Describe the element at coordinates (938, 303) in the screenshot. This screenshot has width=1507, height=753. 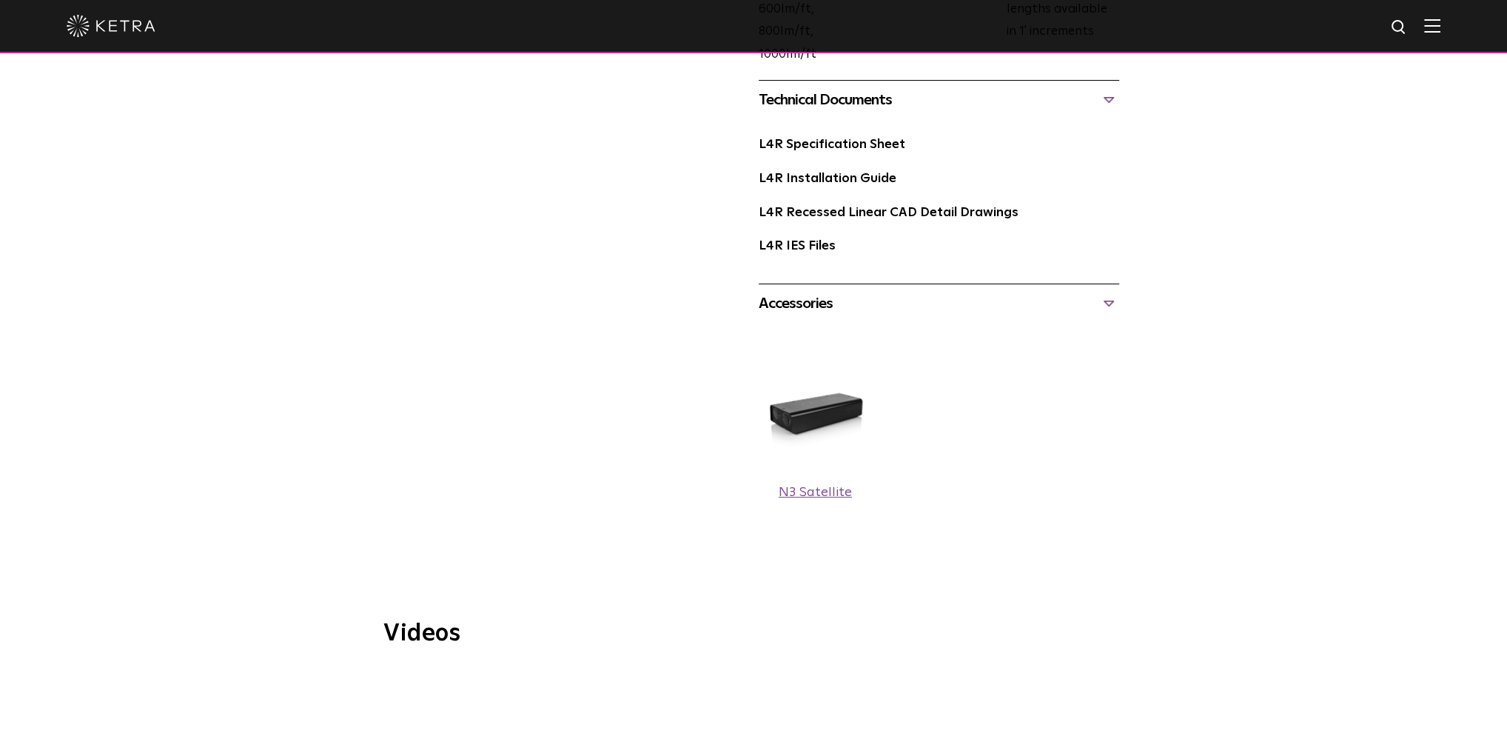
I see `div: Accessories` at that location.